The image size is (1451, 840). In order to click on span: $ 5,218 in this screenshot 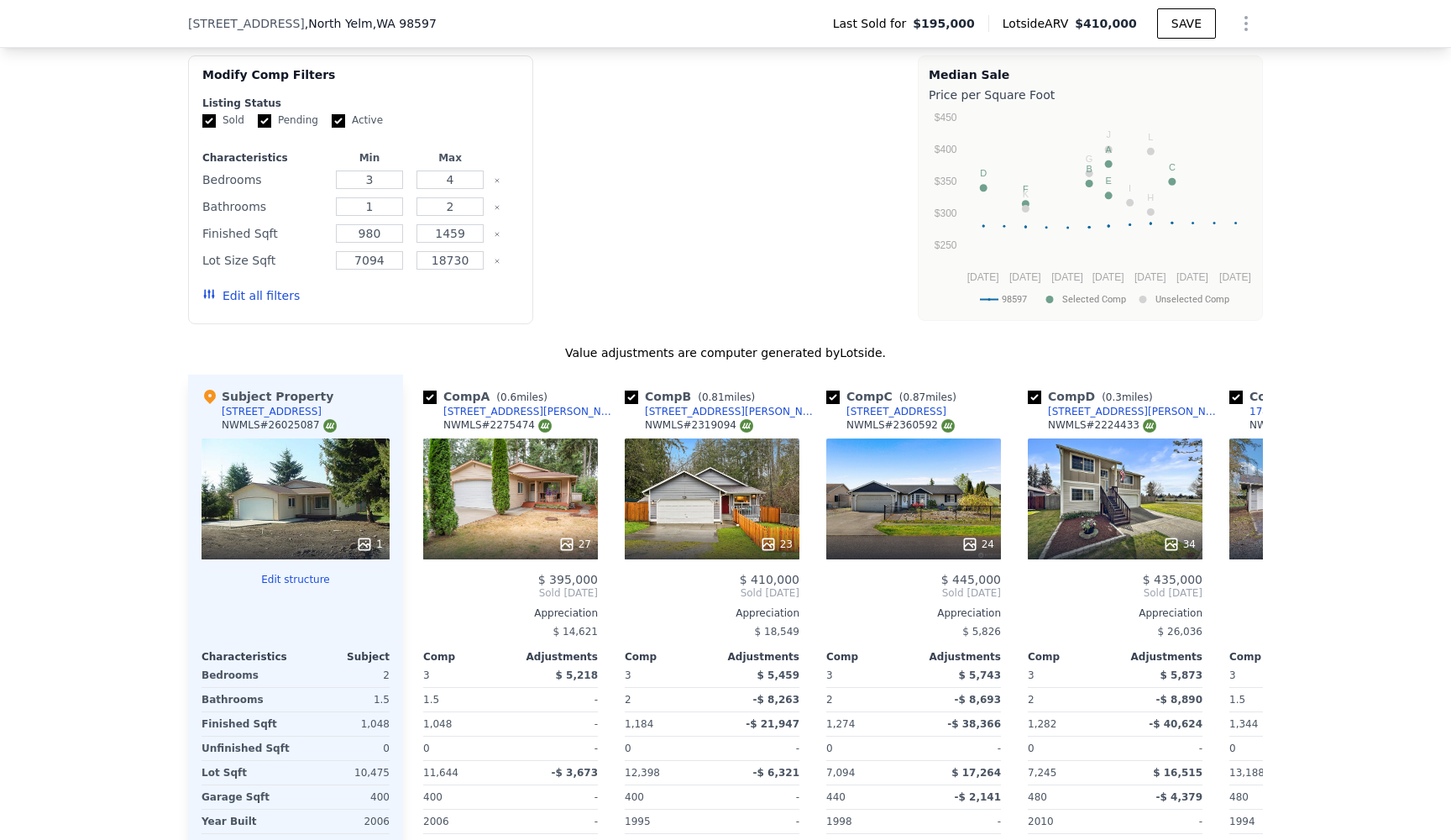, I will do `click(577, 676)`.